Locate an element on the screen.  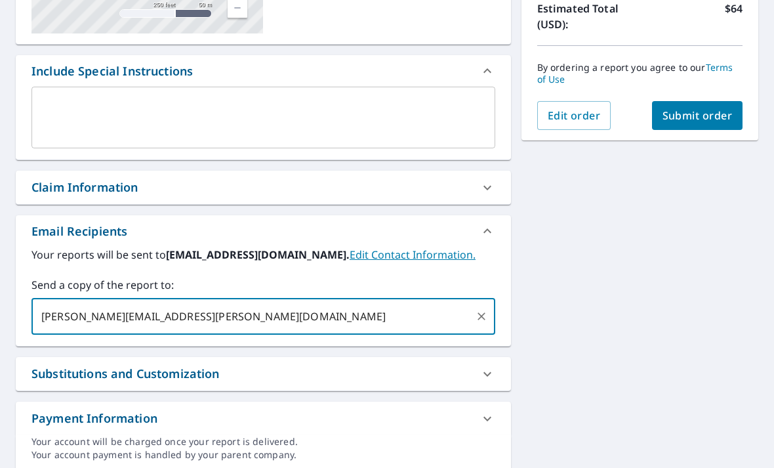
a: EditContactInfo is located at coordinates (413, 255).